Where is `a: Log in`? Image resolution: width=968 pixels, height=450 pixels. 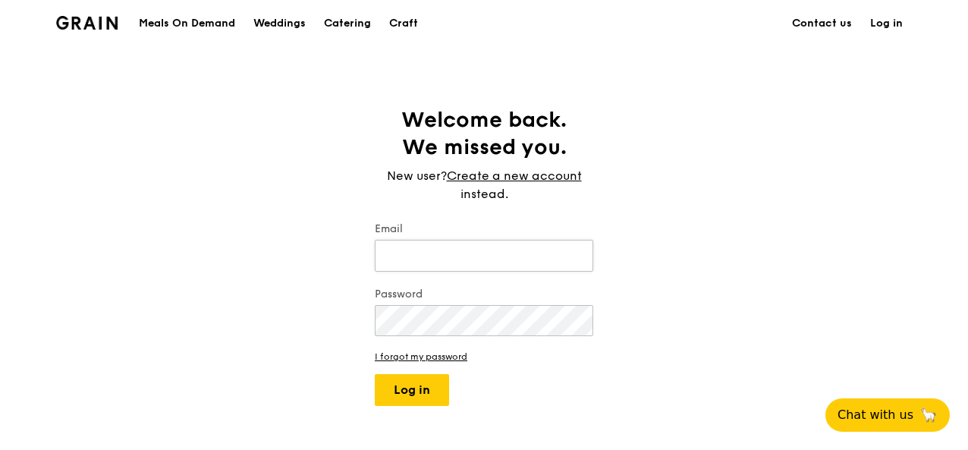 a: Log in is located at coordinates (886, 24).